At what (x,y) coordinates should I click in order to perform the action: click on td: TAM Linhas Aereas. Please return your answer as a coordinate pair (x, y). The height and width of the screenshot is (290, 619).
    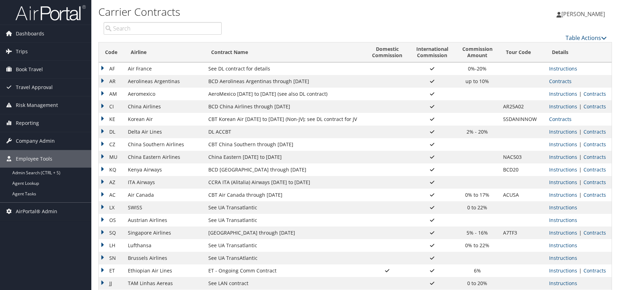
    Looking at the image, I should click on (164, 284).